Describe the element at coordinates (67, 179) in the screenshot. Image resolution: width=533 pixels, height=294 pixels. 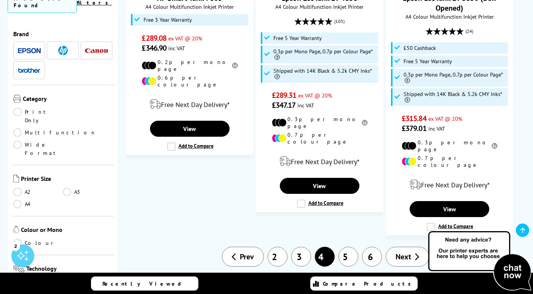
I see `span: Printer Size` at that location.